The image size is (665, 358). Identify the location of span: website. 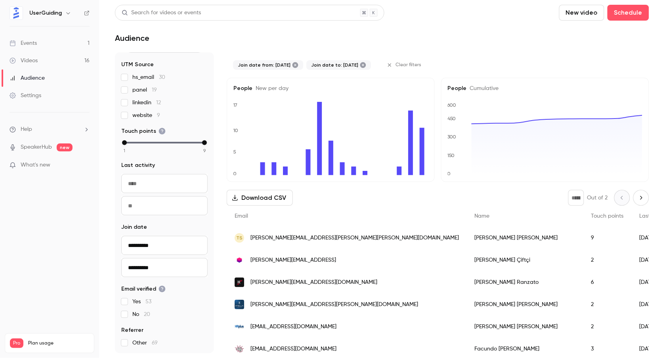
(146, 115).